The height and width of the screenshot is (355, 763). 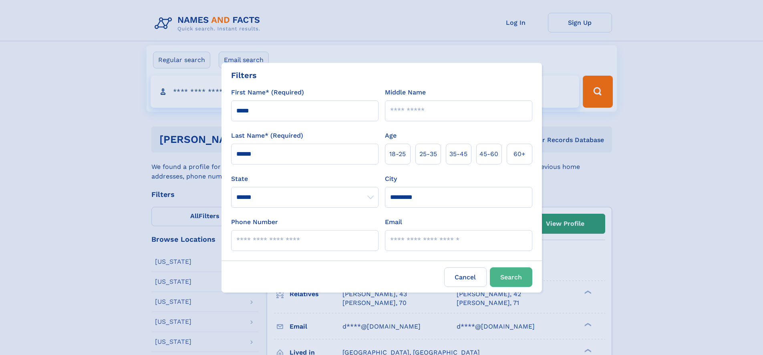 What do you see at coordinates (520, 154) in the screenshot?
I see `span: 60+` at bounding box center [520, 154].